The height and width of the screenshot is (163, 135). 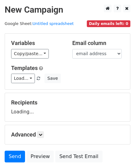 What do you see at coordinates (67, 10) in the screenshot?
I see `h2: New Campaign` at bounding box center [67, 10].